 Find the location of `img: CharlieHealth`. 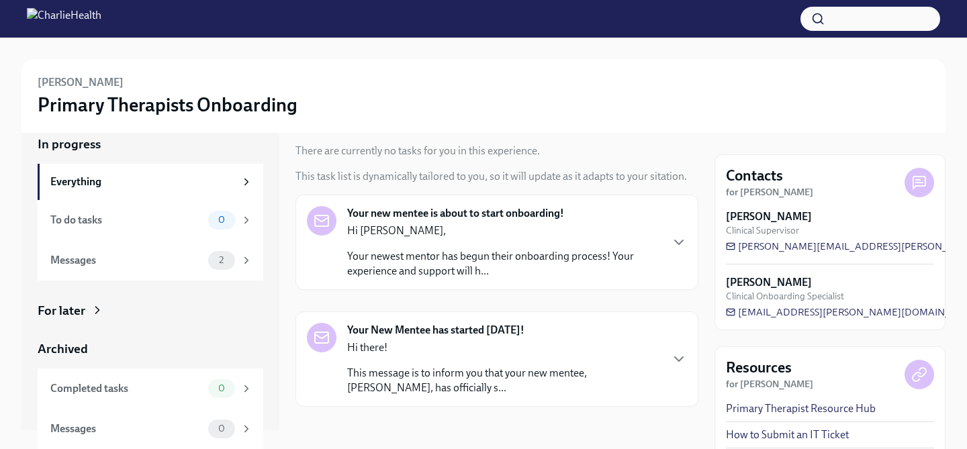

img: CharlieHealth is located at coordinates (64, 19).